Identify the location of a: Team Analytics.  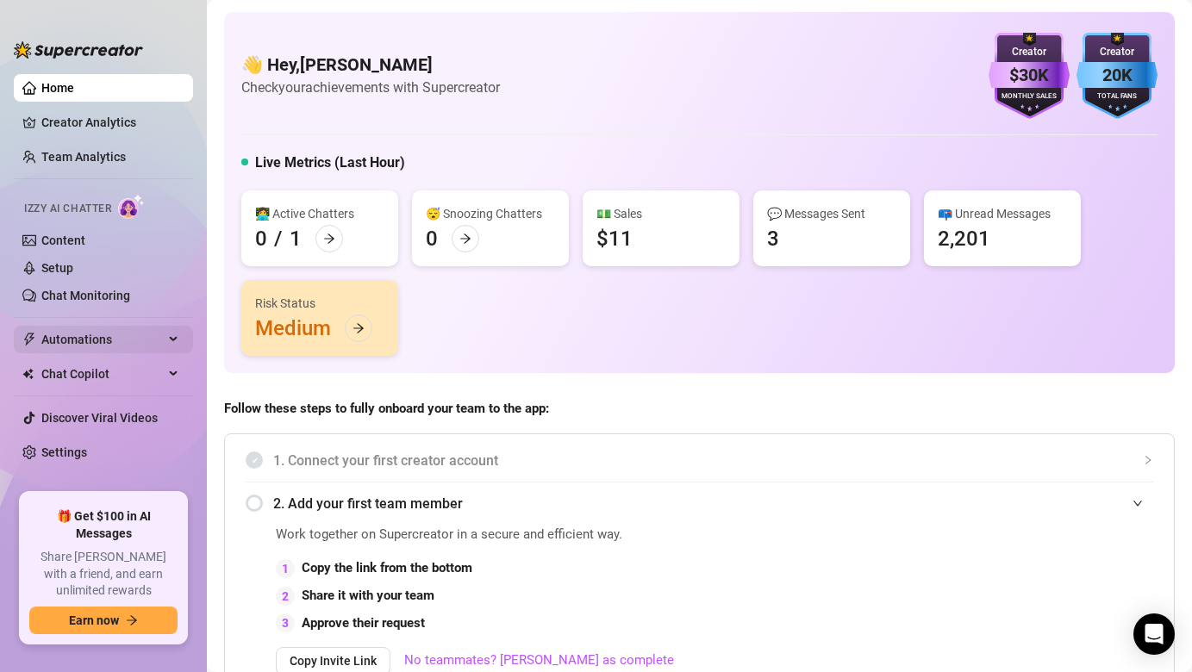
(84, 157).